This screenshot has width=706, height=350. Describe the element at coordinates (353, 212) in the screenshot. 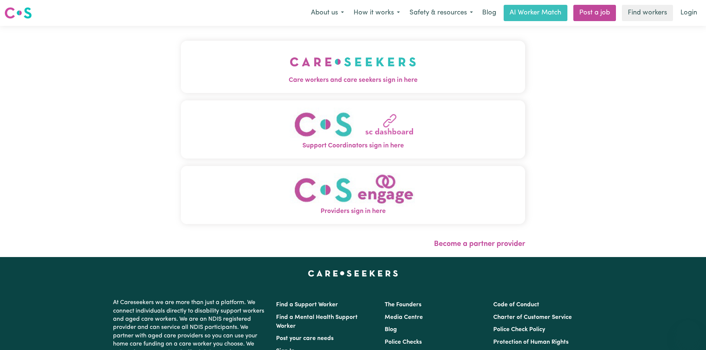

I see `span: Providers sign in here` at that location.